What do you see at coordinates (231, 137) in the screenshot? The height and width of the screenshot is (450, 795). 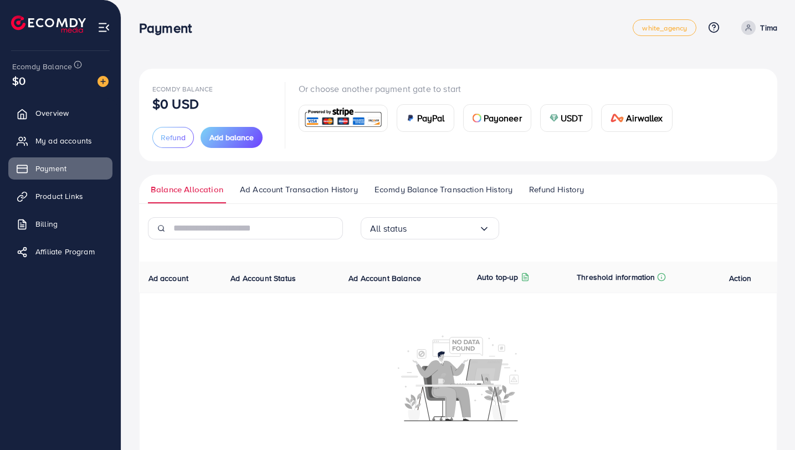 I see `button: Add balance` at bounding box center [231, 137].